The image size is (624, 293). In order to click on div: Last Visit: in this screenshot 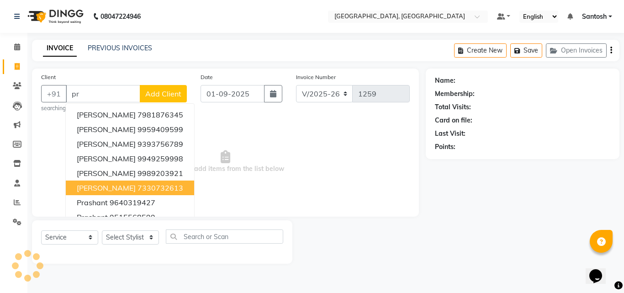, I will do `click(450, 133)`.